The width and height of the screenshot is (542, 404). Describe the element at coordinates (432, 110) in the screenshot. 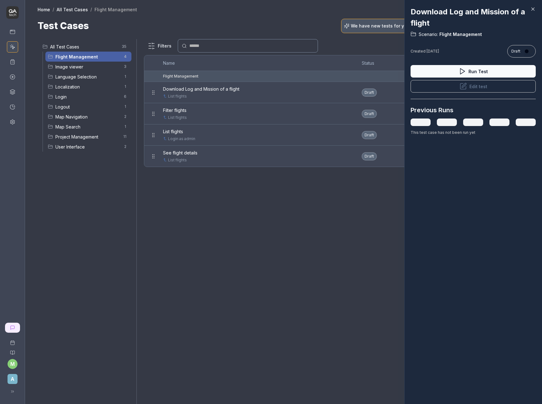

I see `h3: Previous Runs` at that location.